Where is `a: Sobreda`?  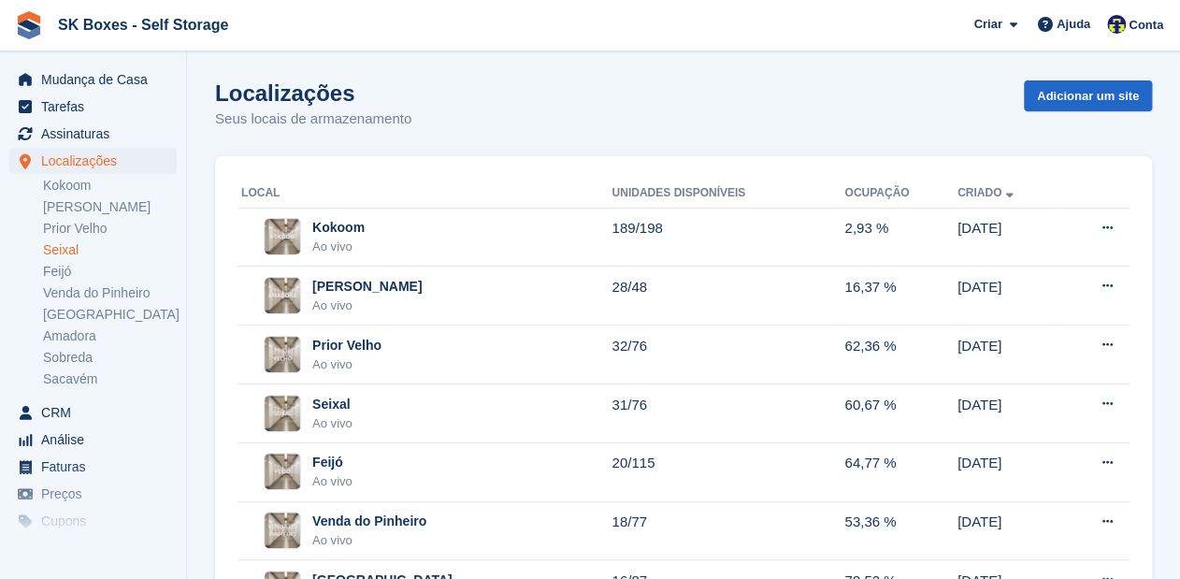 a: Sobreda is located at coordinates (109, 357).